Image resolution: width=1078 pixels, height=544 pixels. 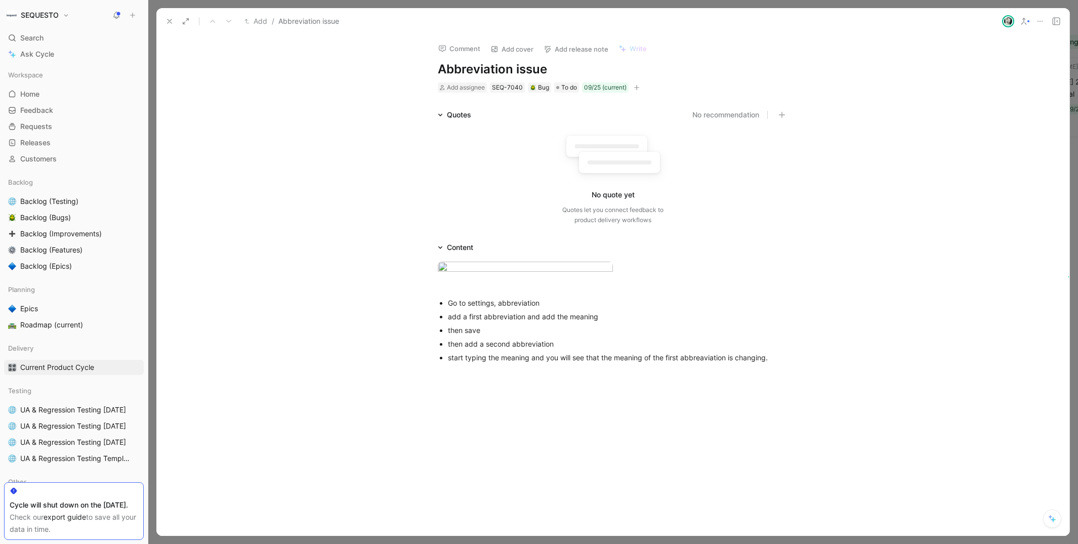 What do you see at coordinates (618, 303) in the screenshot?
I see `div: Go to settings, abbreviation` at bounding box center [618, 303].